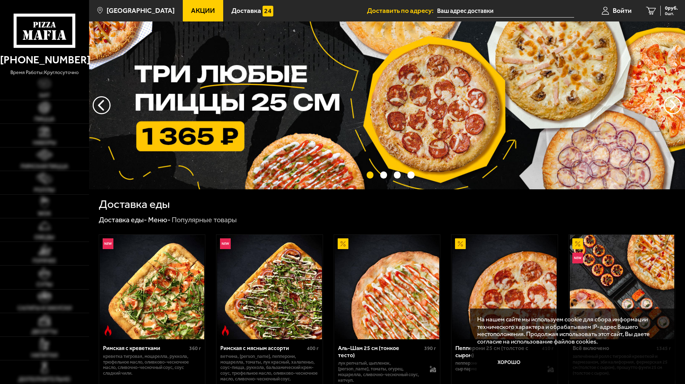 This screenshot has width=685, height=384. I want to click on img: Римская с мясным ассорти, so click(269, 287).